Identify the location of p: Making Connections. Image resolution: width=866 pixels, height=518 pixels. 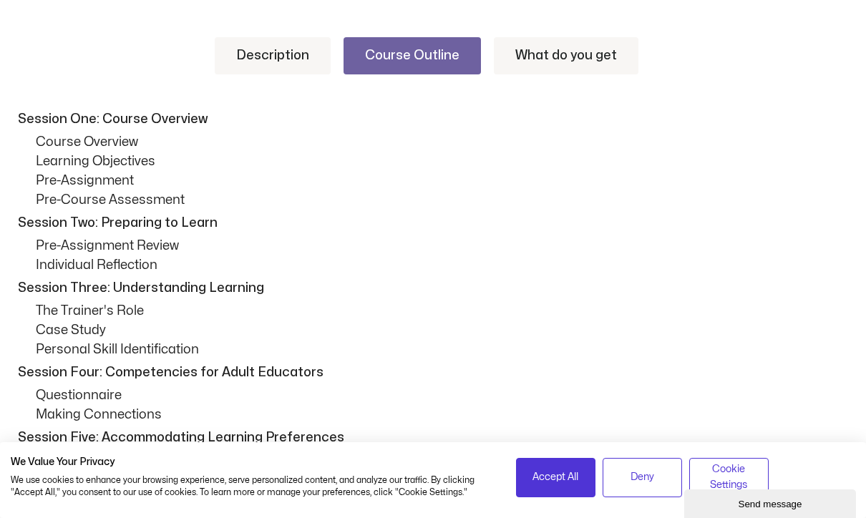
(444, 414).